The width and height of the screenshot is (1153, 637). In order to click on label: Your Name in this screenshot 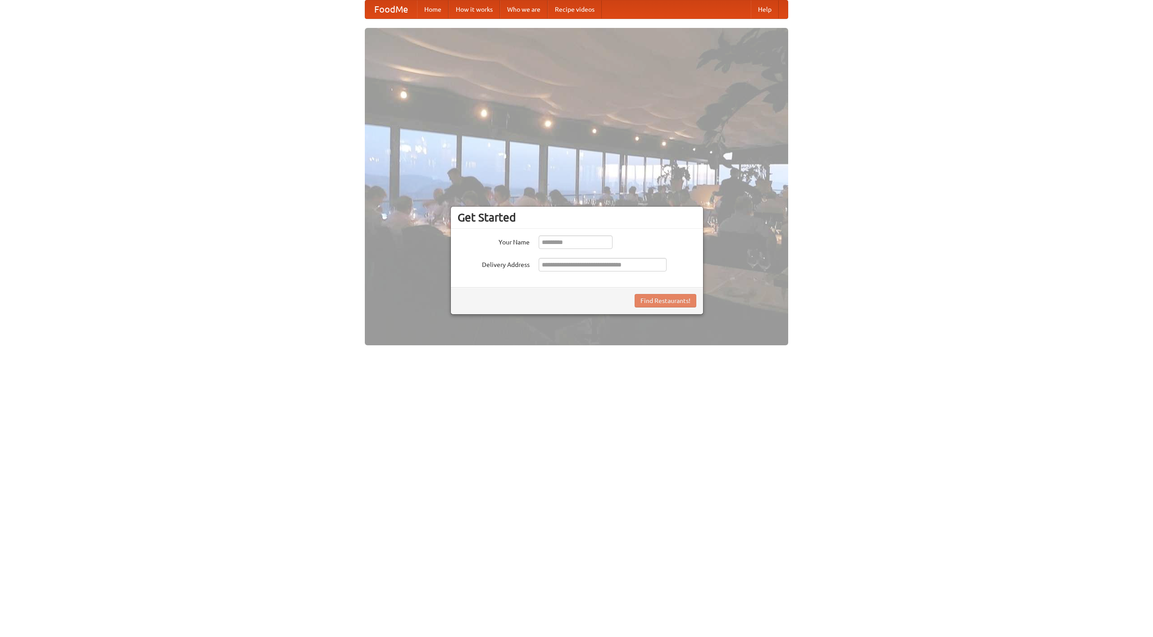, I will do `click(494, 241)`.